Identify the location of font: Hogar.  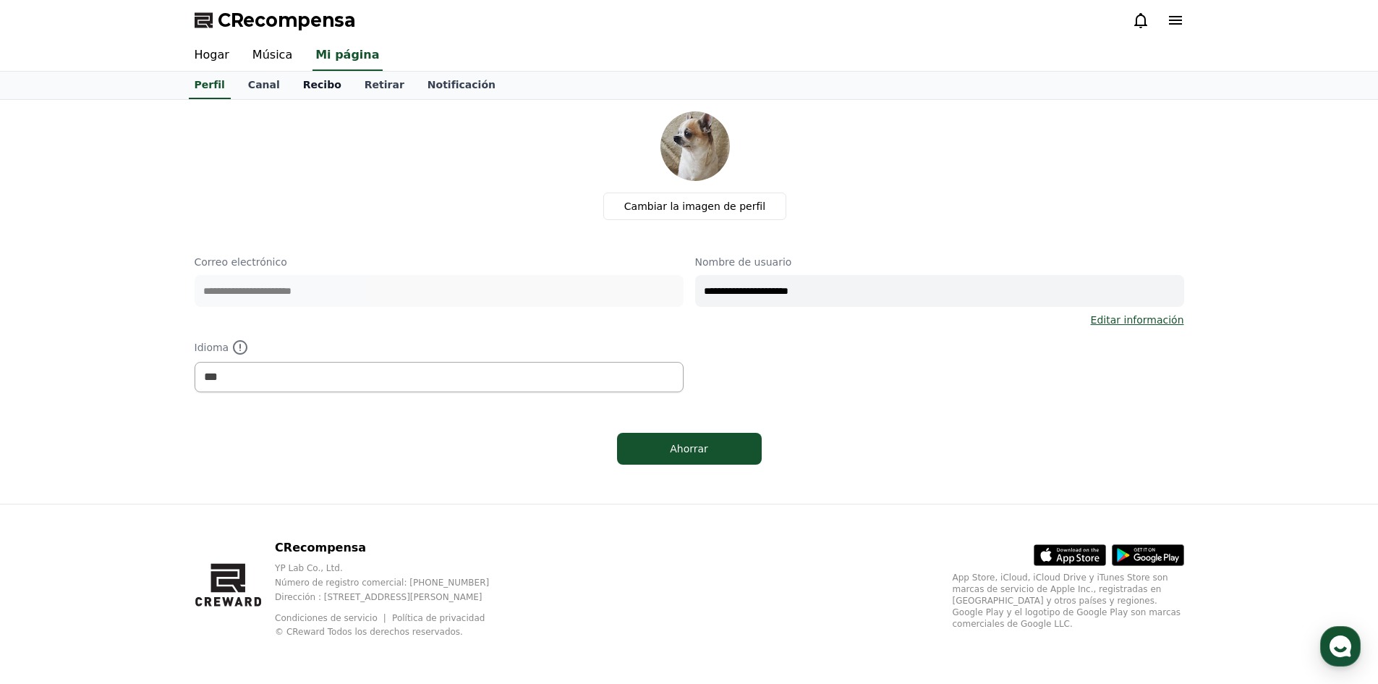
(212, 54).